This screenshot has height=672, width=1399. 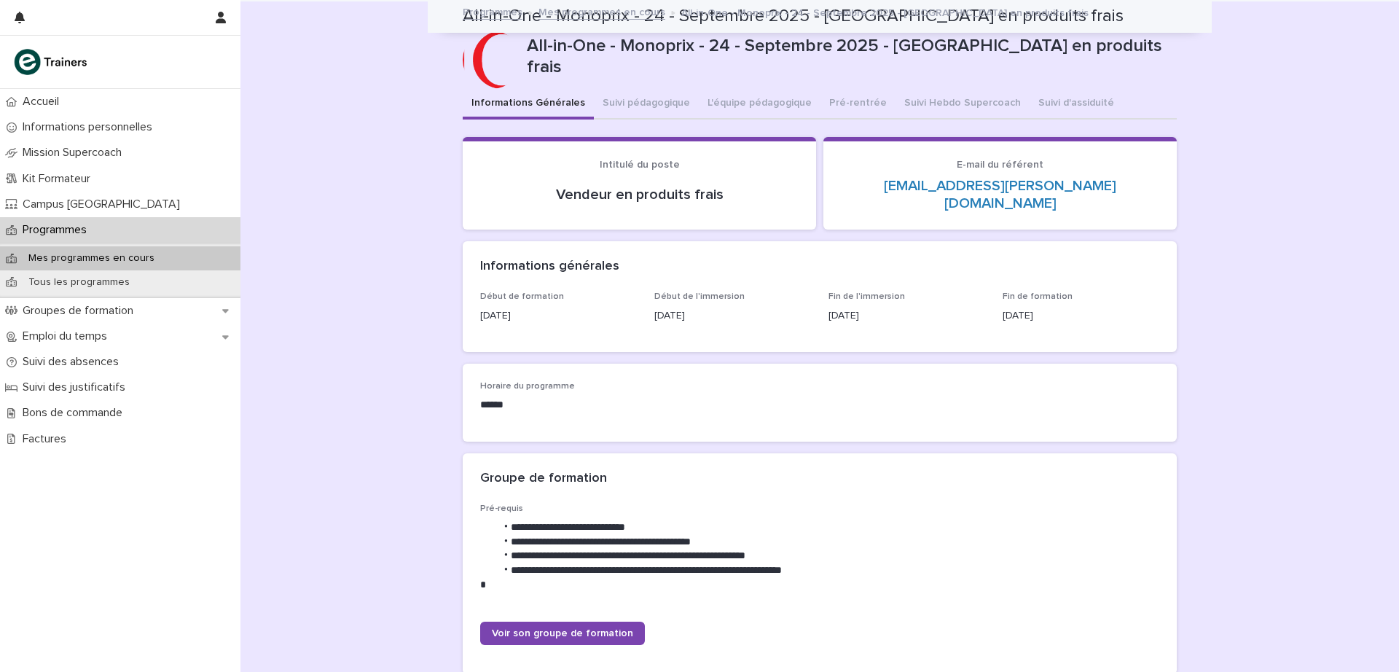 What do you see at coordinates (640, 165) in the screenshot?
I see `span: Intitulé du poste` at bounding box center [640, 165].